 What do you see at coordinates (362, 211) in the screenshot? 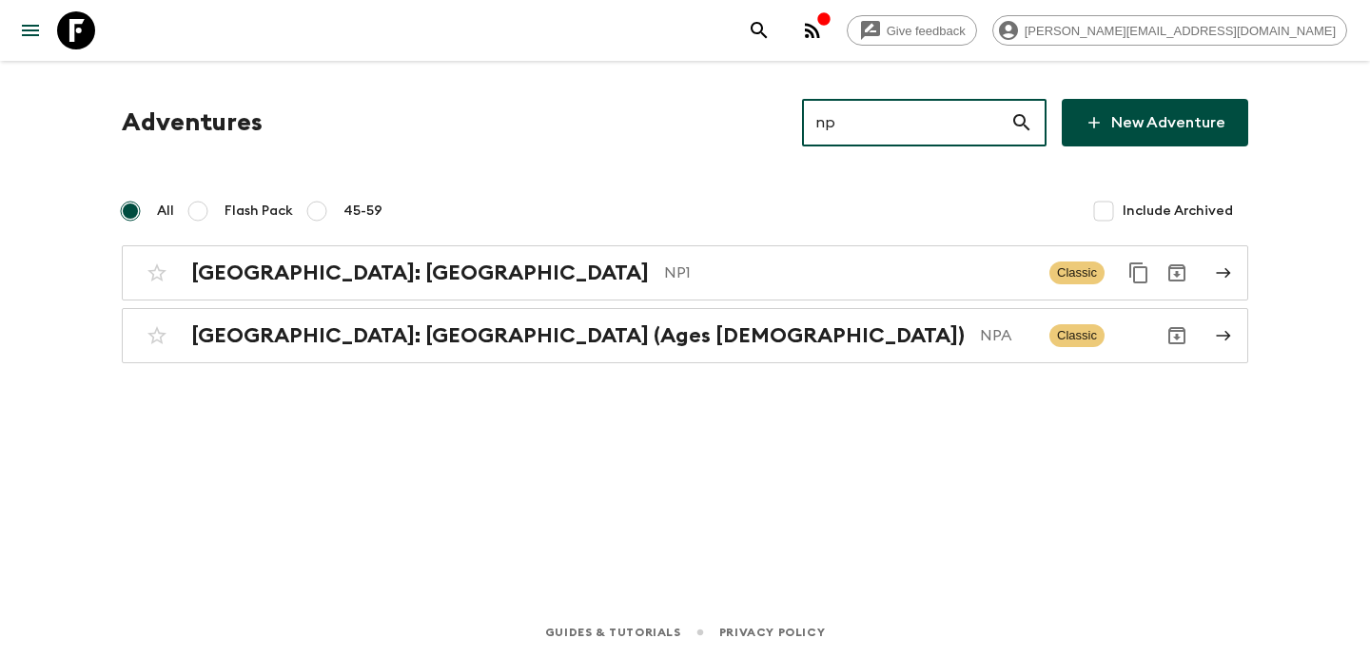
I see `span: 45-59` at bounding box center [362, 211].